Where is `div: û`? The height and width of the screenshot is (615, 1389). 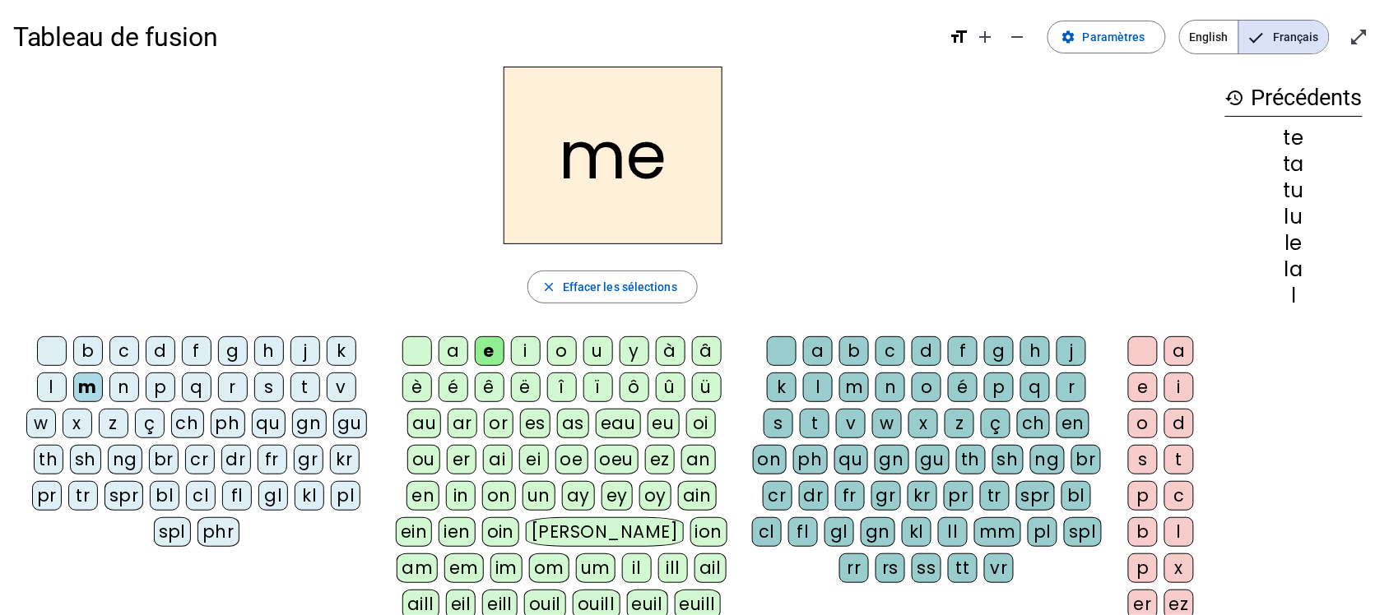
div: û is located at coordinates (671, 388).